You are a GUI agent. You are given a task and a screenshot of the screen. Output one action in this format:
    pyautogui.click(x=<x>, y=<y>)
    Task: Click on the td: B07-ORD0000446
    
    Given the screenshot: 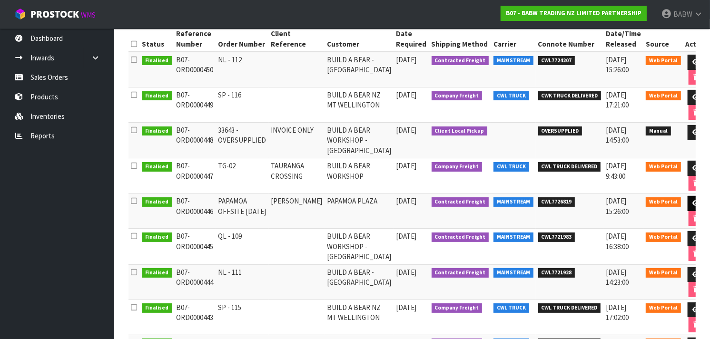 What is the action you would take?
    pyautogui.click(x=195, y=211)
    